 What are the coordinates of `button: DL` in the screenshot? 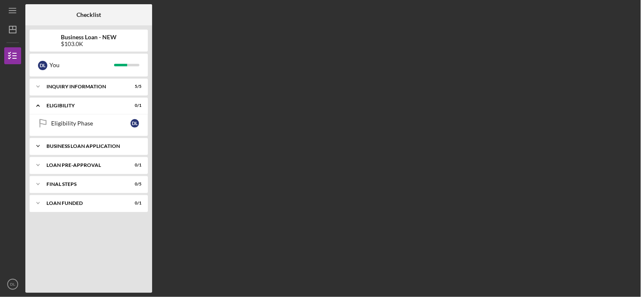 It's located at (13, 284).